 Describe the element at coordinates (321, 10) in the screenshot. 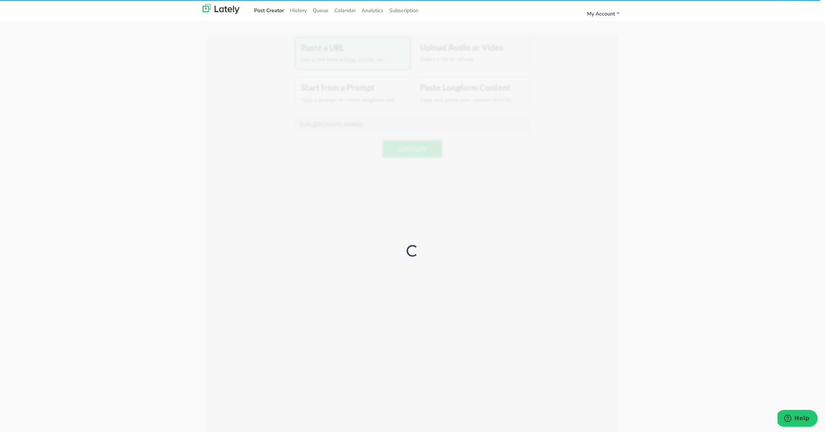

I see `a: Queue` at that location.